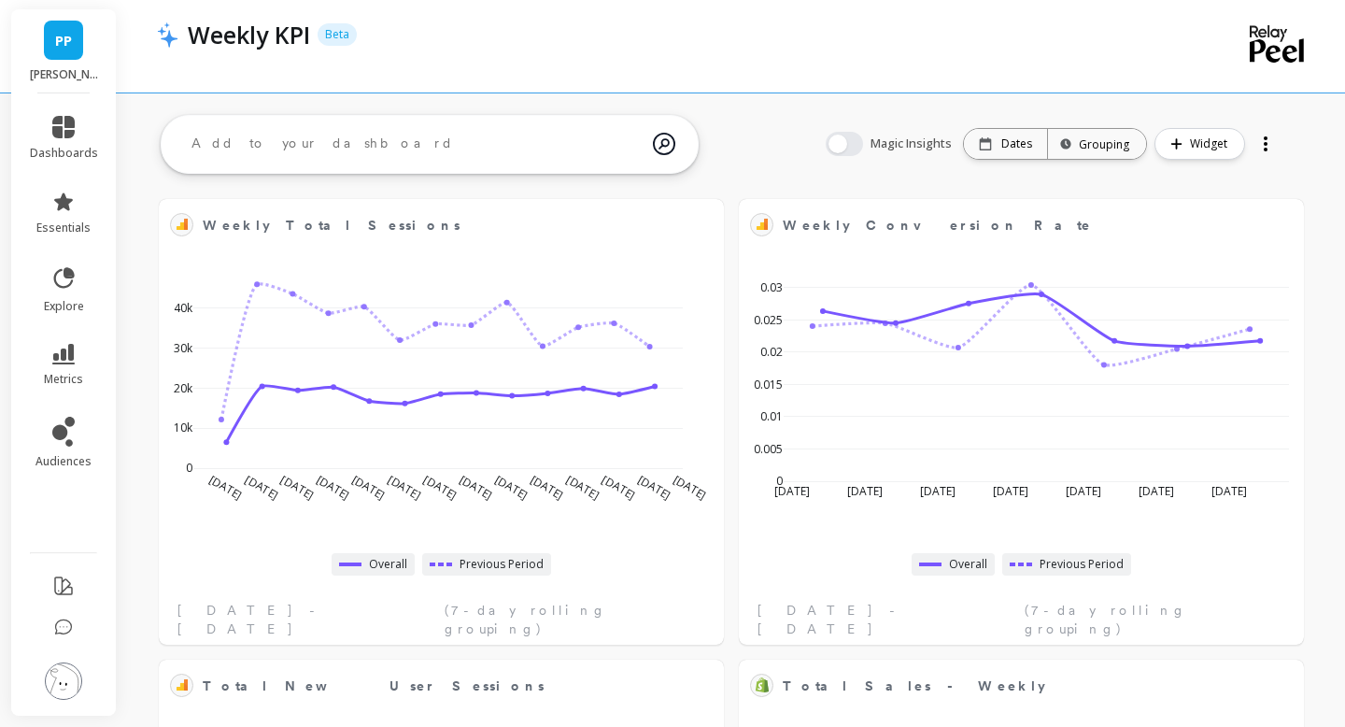 This screenshot has width=1345, height=727. I want to click on span: PP, so click(64, 40).